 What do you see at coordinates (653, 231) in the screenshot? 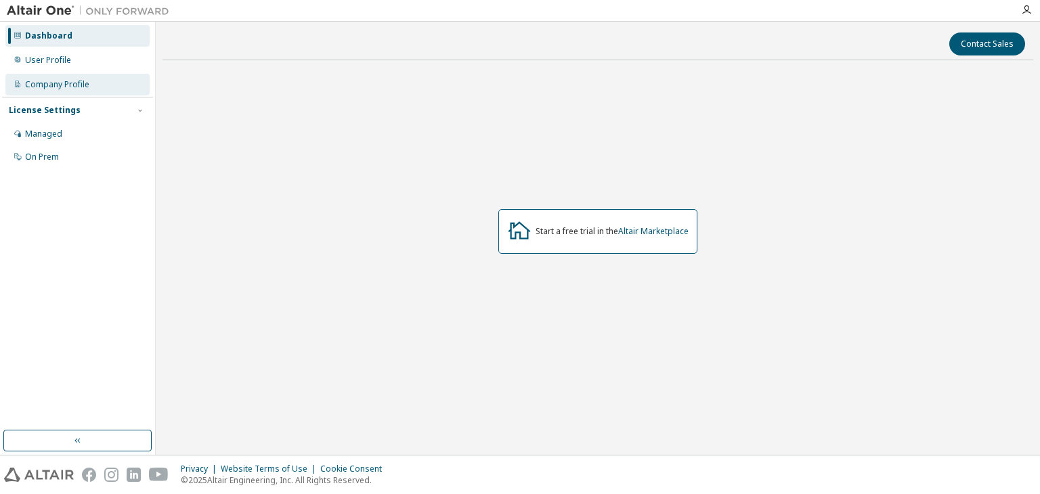
I see `a: Altair Marketplace` at bounding box center [653, 231].